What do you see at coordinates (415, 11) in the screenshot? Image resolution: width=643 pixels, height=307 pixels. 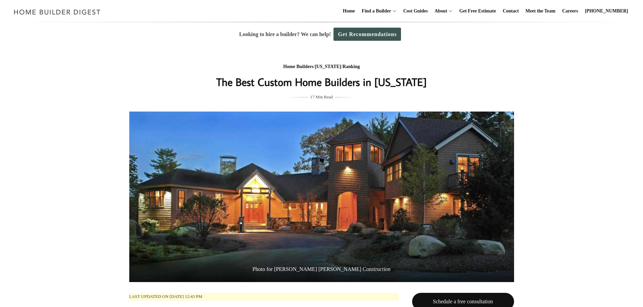 I see `a: Cost Guides` at bounding box center [415, 11].